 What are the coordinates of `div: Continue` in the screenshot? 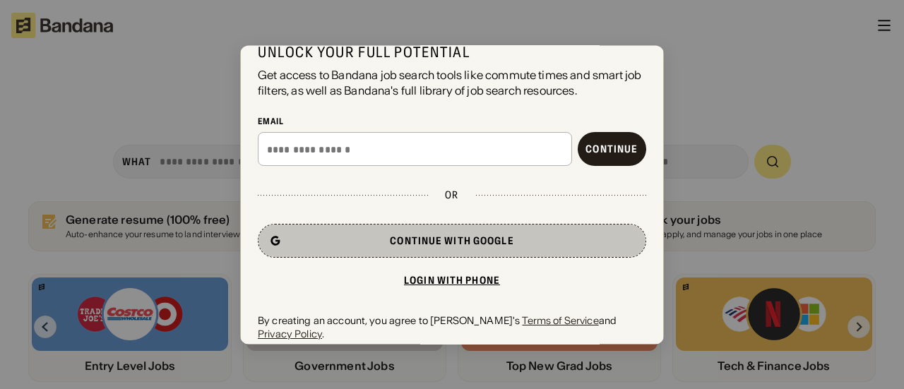 It's located at (612, 150).